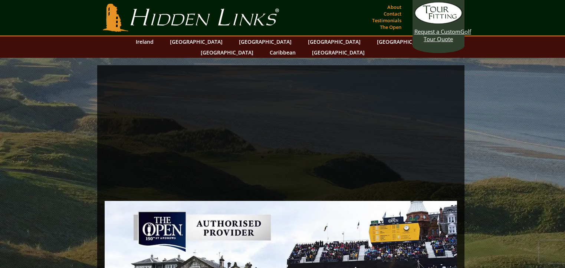 Image resolution: width=565 pixels, height=268 pixels. Describe the element at coordinates (437, 32) in the screenshot. I see `span: Request a Custom` at that location.